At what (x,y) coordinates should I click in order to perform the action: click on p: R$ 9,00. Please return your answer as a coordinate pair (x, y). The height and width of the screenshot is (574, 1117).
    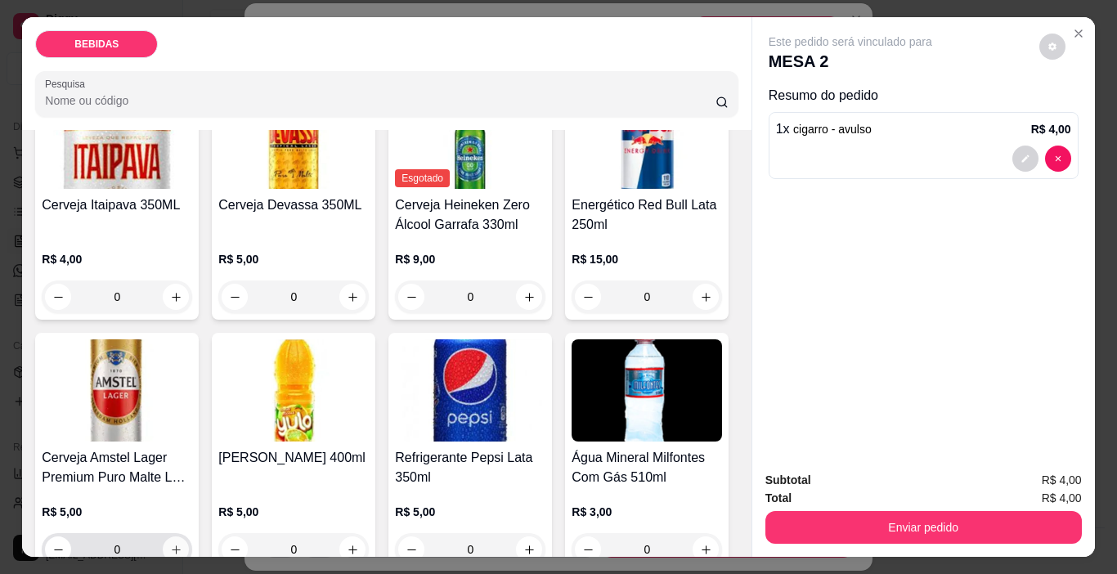
    Looking at the image, I should click on (470, 259).